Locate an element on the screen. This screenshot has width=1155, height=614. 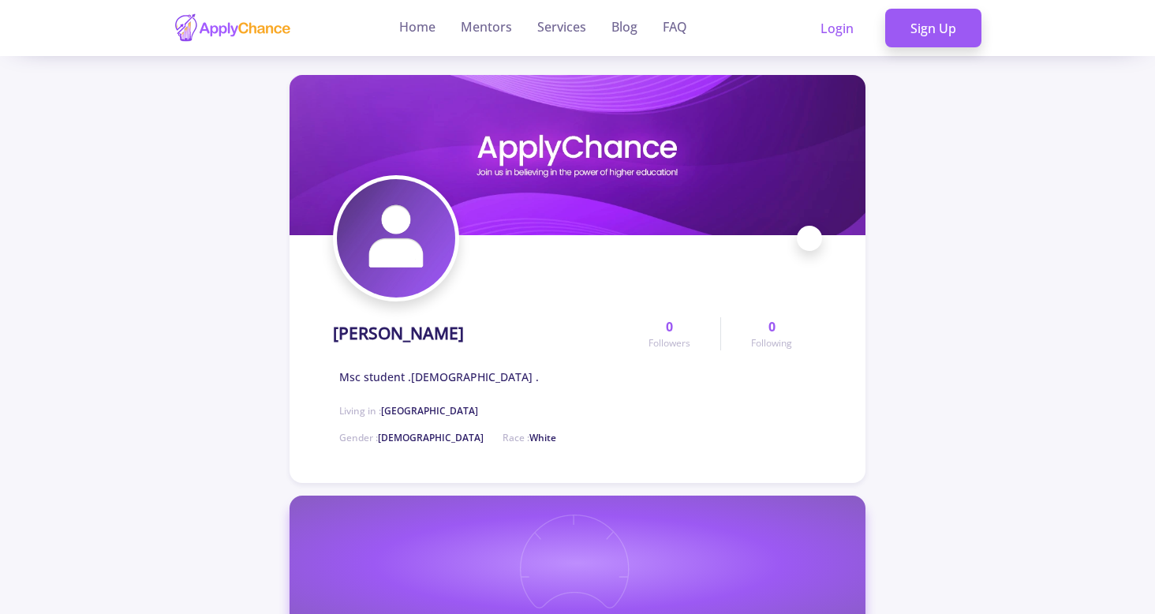
a: Sign Up is located at coordinates (934, 28).